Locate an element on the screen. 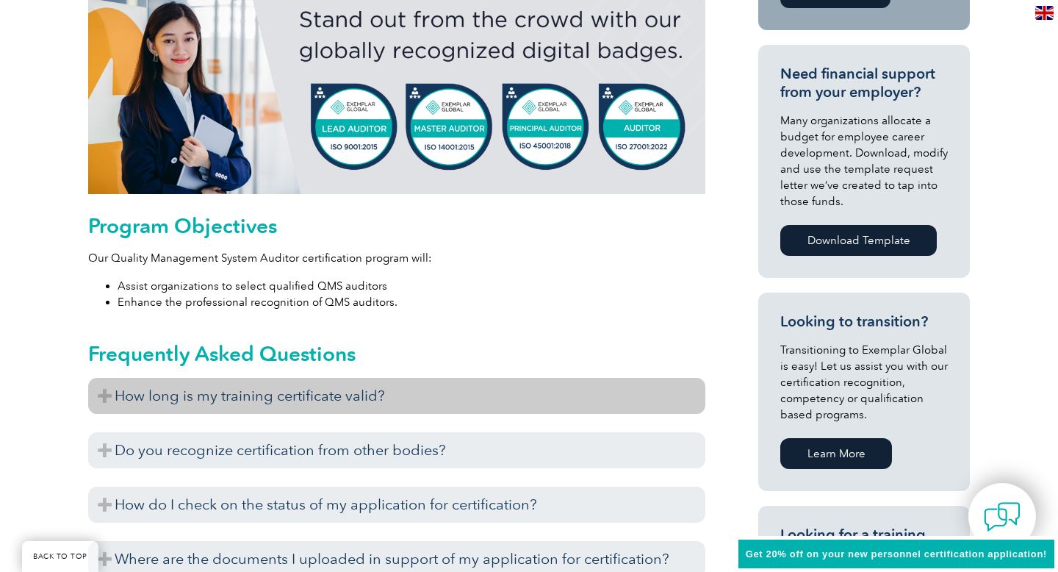 This screenshot has width=1058, height=572. h3: Need financial support from your employer? is located at coordinates (864, 83).